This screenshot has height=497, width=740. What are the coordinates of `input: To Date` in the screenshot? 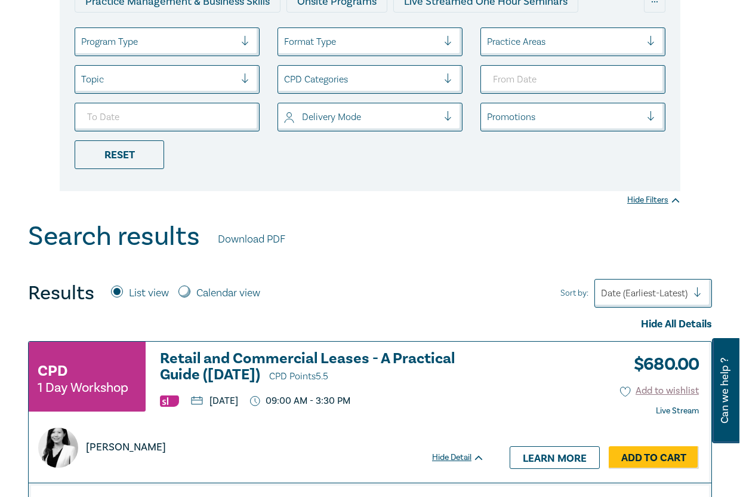 It's located at (167, 117).